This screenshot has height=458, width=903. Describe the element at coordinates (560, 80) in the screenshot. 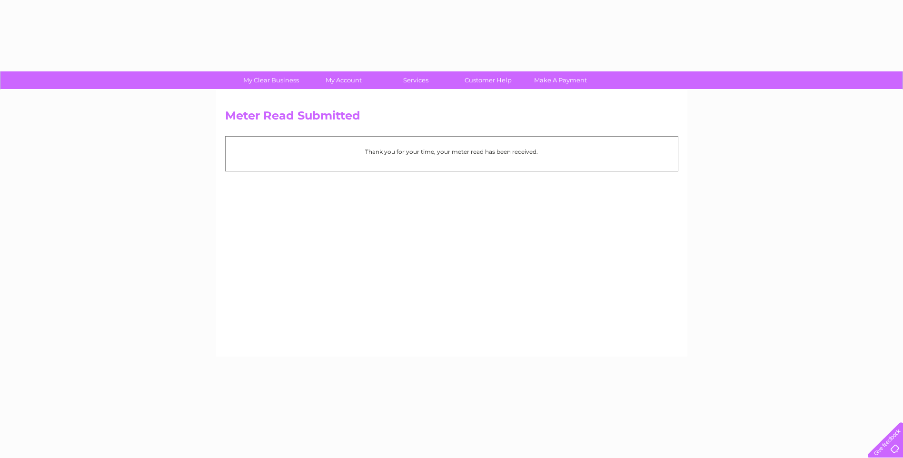

I see `a: Make A Payment` at that location.